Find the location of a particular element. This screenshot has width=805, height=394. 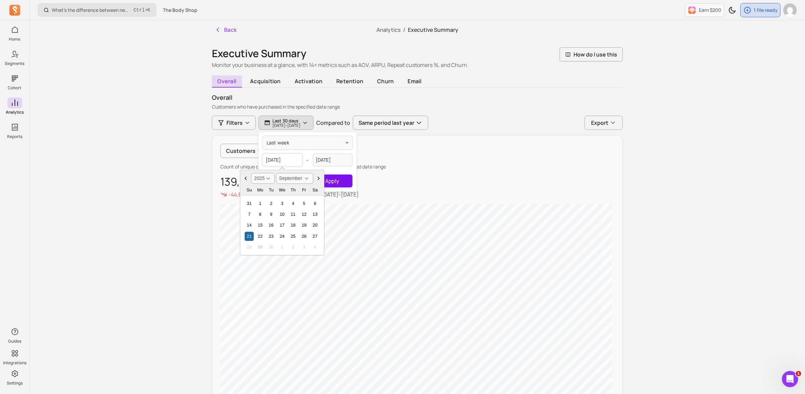

p: Count of unique customers who made a purchase in the specified date range is located at coordinates (418, 167).